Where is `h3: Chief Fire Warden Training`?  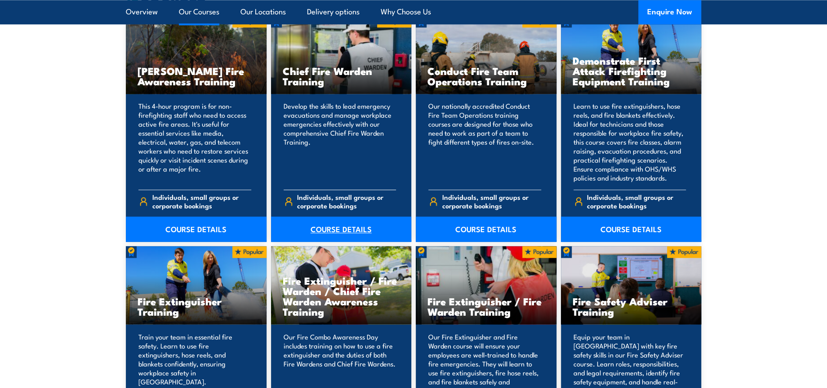 h3: Chief Fire Warden Training is located at coordinates (341, 76).